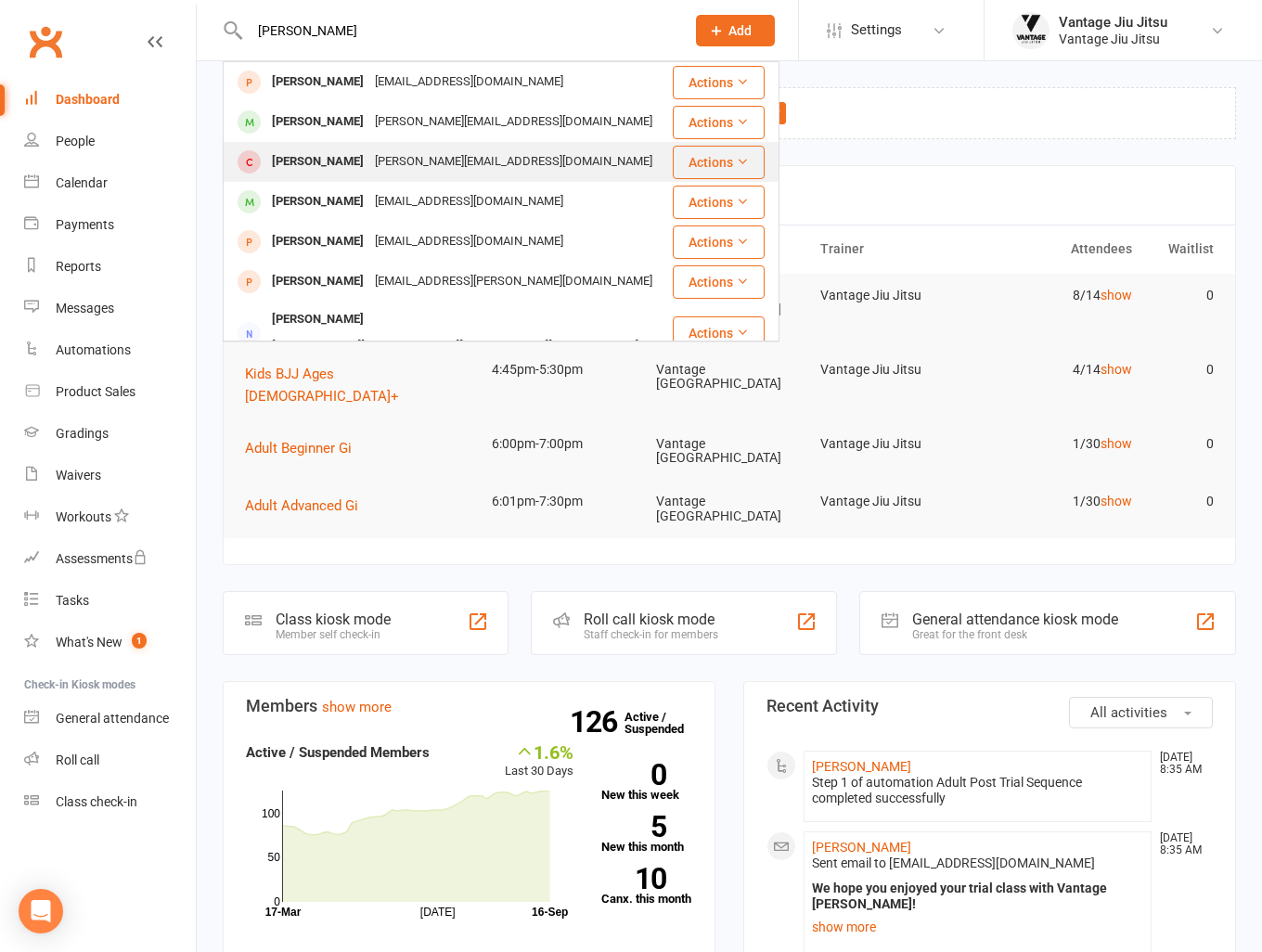  What do you see at coordinates (1129, 713) in the screenshot?
I see `span: All activities` at bounding box center [1129, 713].